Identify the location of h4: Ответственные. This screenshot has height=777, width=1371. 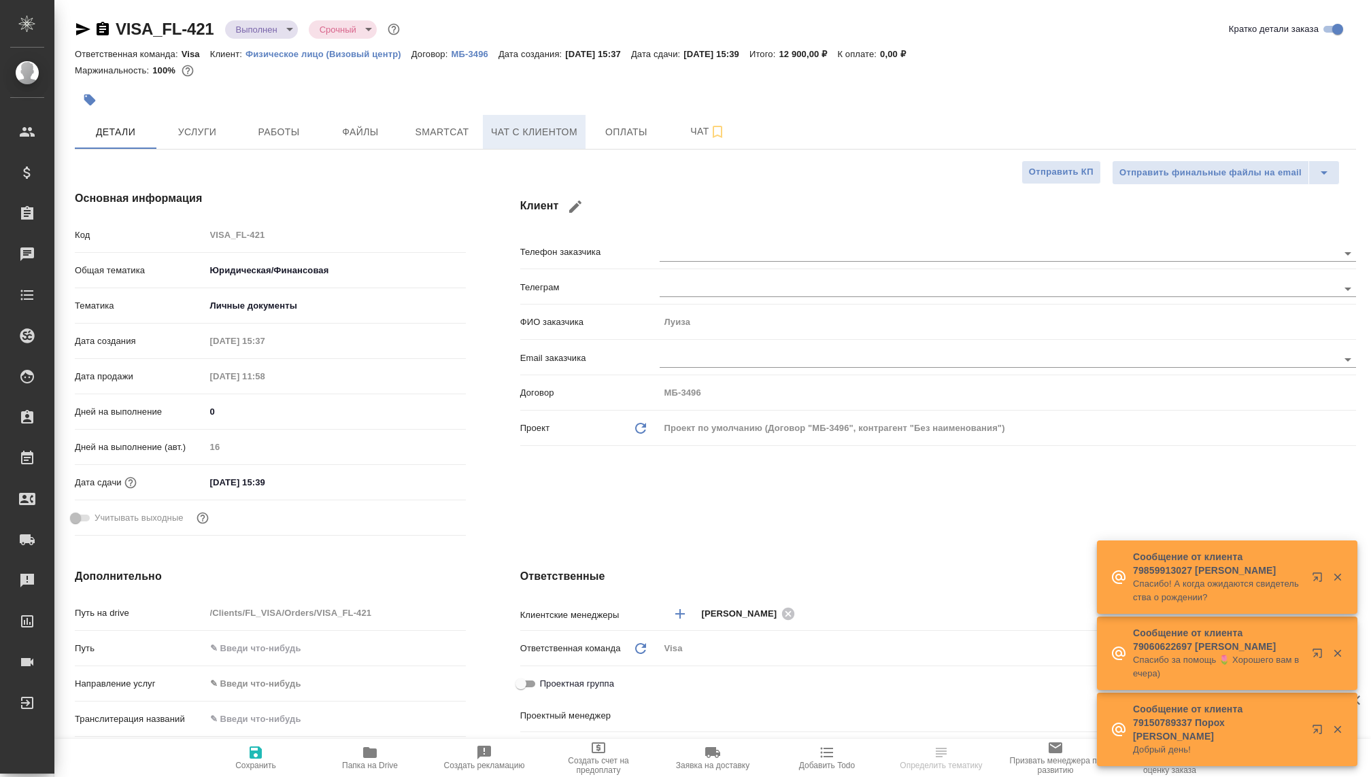
(938, 577).